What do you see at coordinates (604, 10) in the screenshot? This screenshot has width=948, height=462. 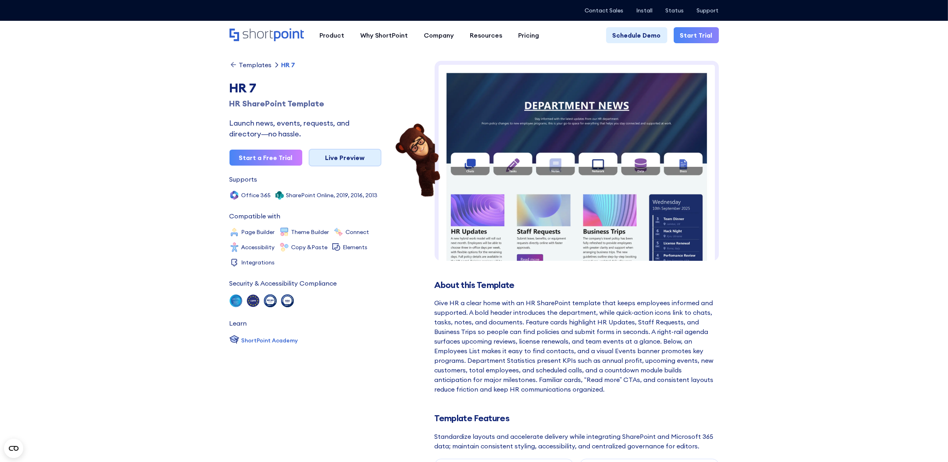 I see `p: Contact Sales` at bounding box center [604, 10].